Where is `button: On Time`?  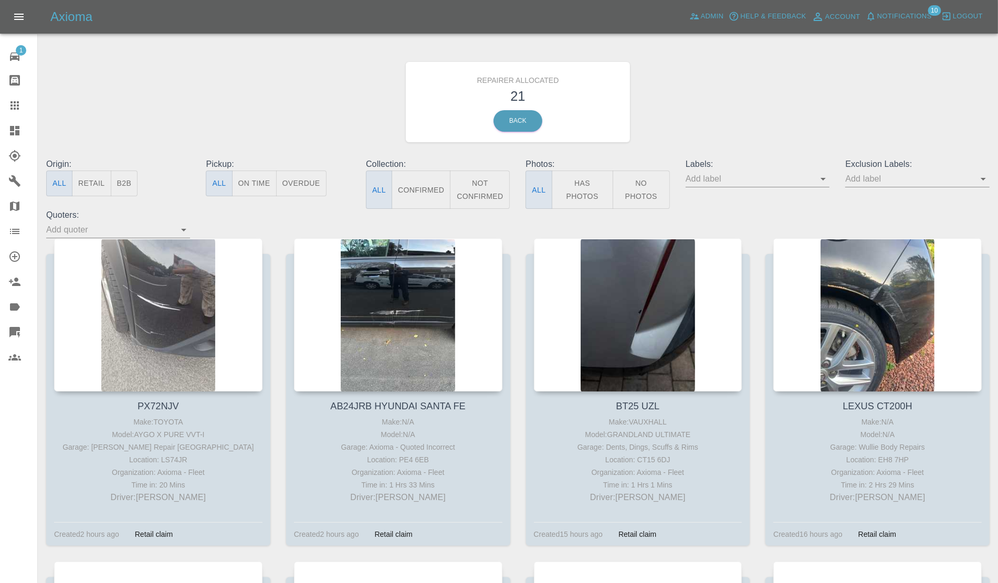 button: On Time is located at coordinates (254, 183).